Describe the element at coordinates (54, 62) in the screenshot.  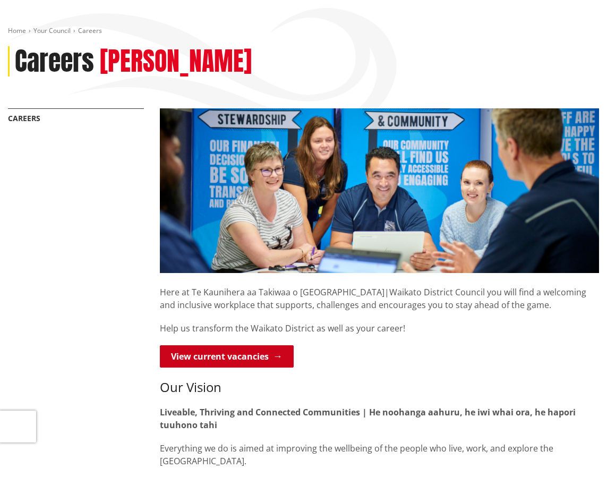
I see `h1: Careers` at that location.